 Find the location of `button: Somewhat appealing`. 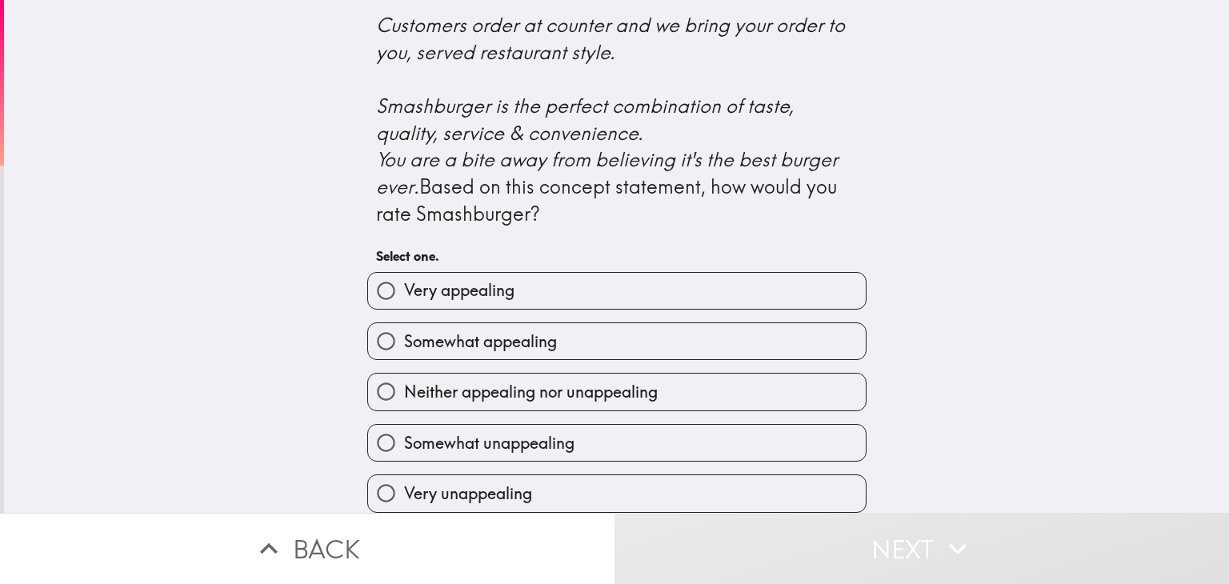

button: Somewhat appealing is located at coordinates (617, 341).